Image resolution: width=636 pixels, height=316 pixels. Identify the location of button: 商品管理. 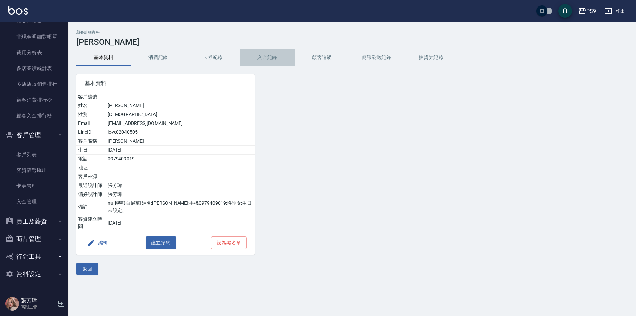
(34, 239).